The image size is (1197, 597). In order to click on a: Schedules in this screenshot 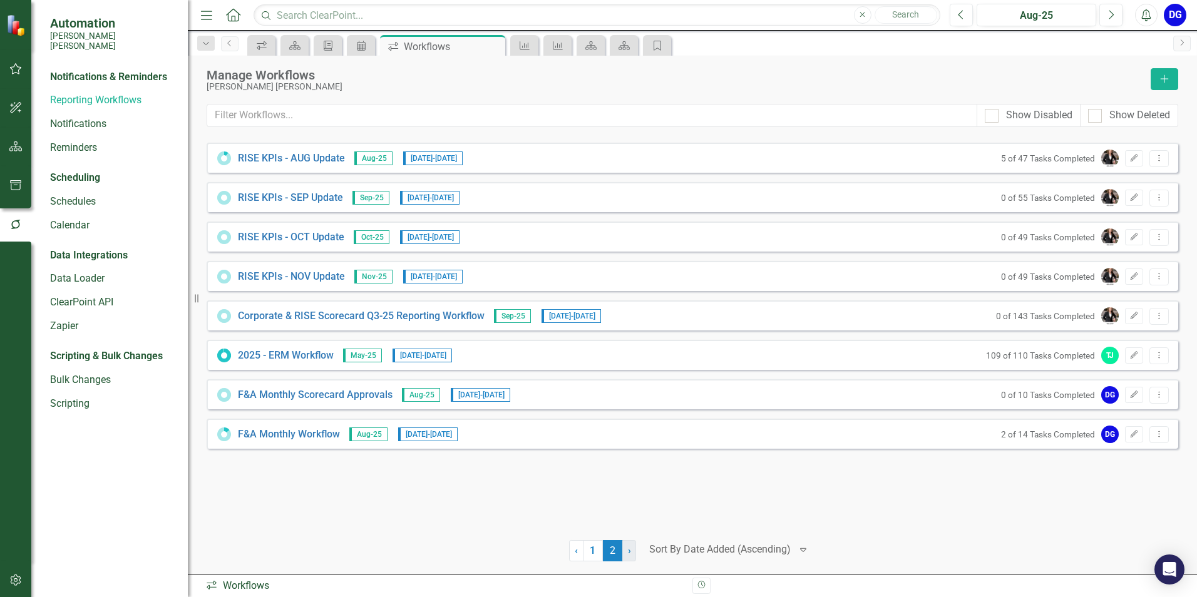, I will do `click(113, 202)`.